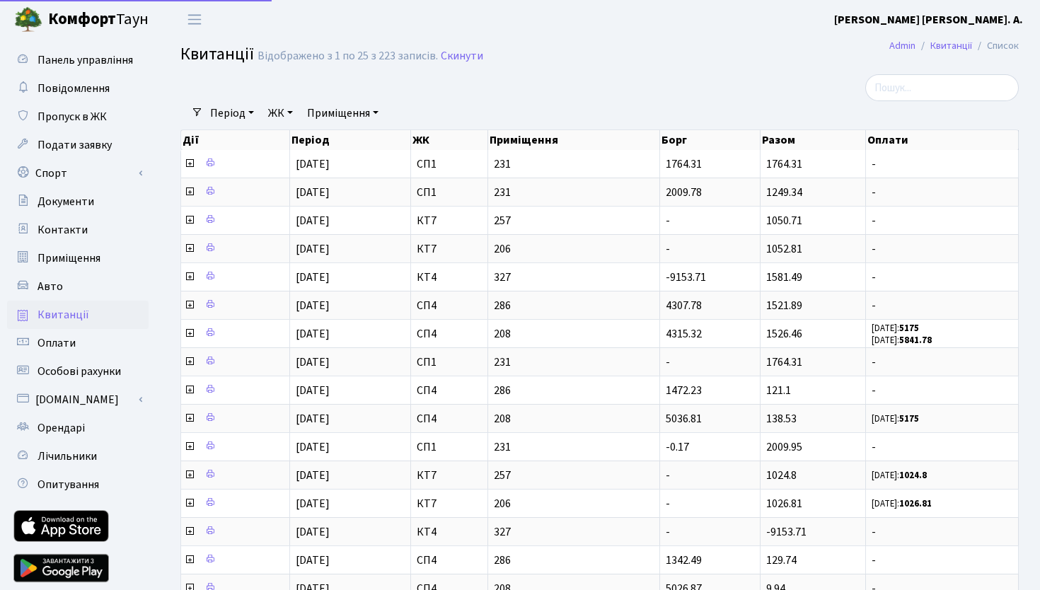 This screenshot has width=1040, height=590. I want to click on span: 138.53, so click(781, 419).